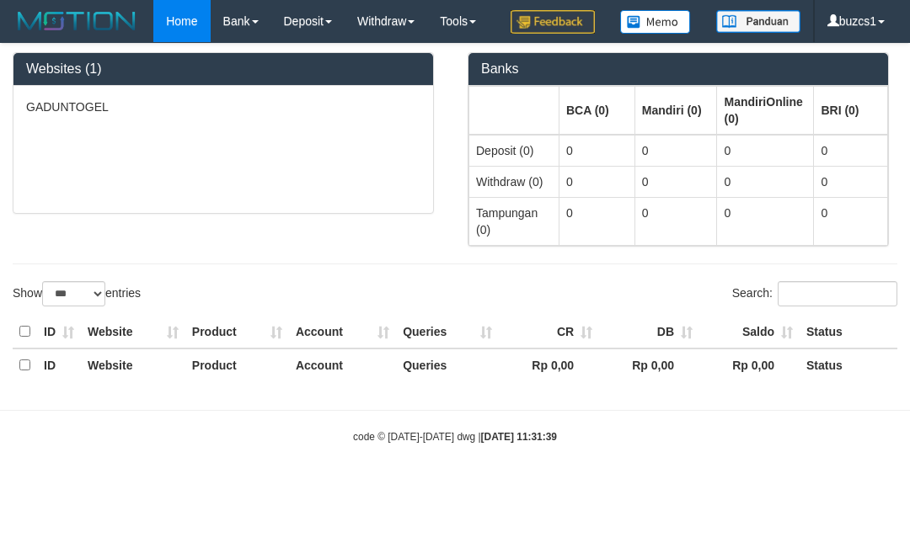 Image resolution: width=910 pixels, height=553 pixels. What do you see at coordinates (749, 332) in the screenshot?
I see `th: Saldo` at bounding box center [749, 332].